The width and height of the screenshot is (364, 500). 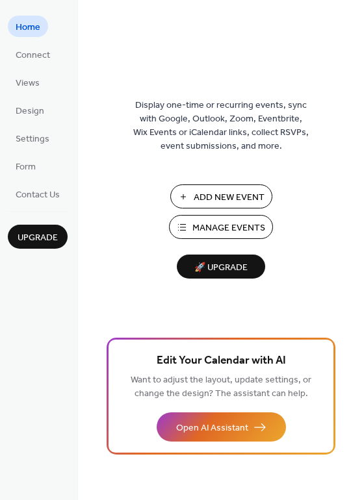 I want to click on span: Form, so click(x=25, y=167).